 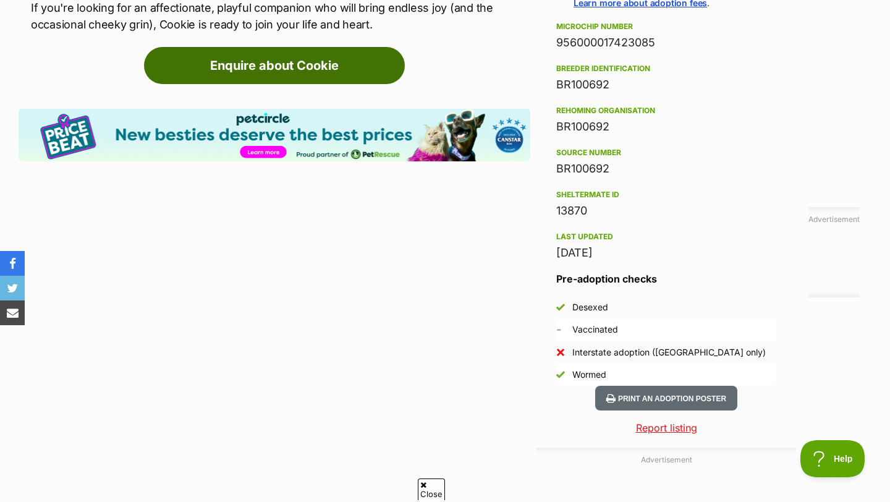 What do you see at coordinates (596, 330) in the screenshot?
I see `div: Vaccinated` at bounding box center [596, 330].